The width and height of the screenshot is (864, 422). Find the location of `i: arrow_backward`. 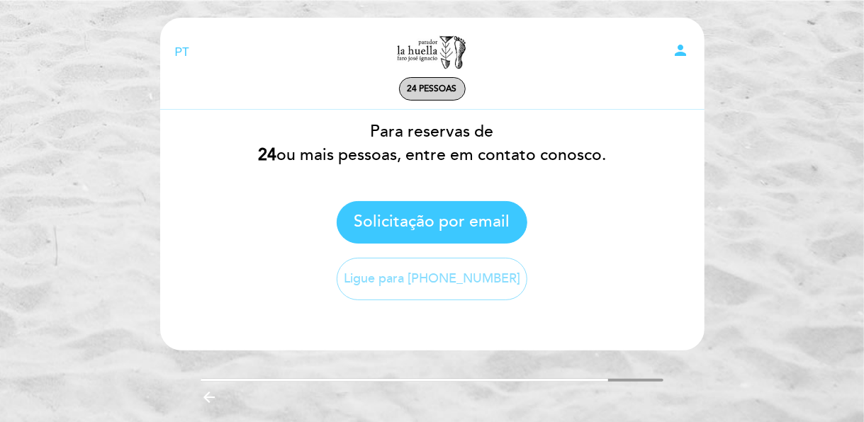

i: arrow_backward is located at coordinates (209, 398).